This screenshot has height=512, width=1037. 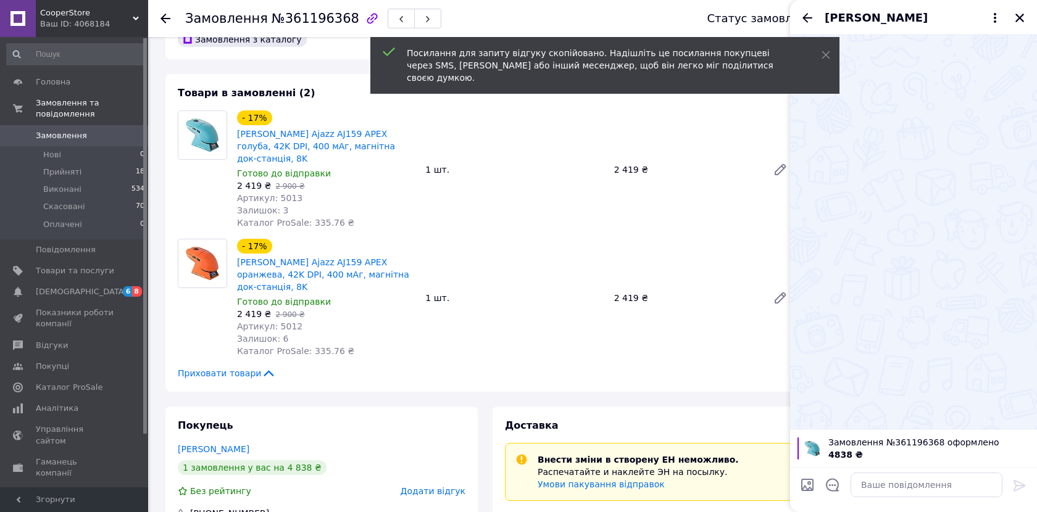 What do you see at coordinates (226, 373) in the screenshot?
I see `span: Приховати товари` at bounding box center [226, 373].